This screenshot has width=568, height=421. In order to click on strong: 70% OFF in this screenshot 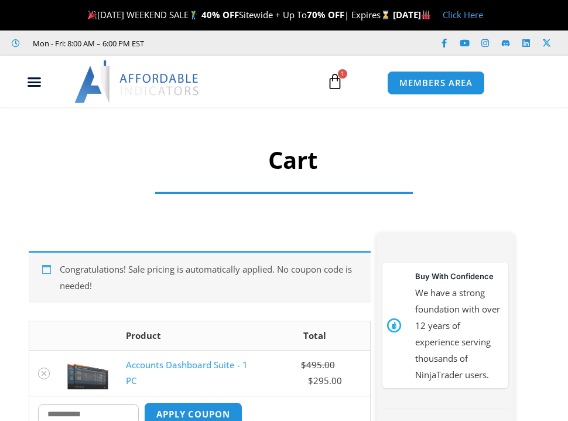, I will do `click(326, 15)`.